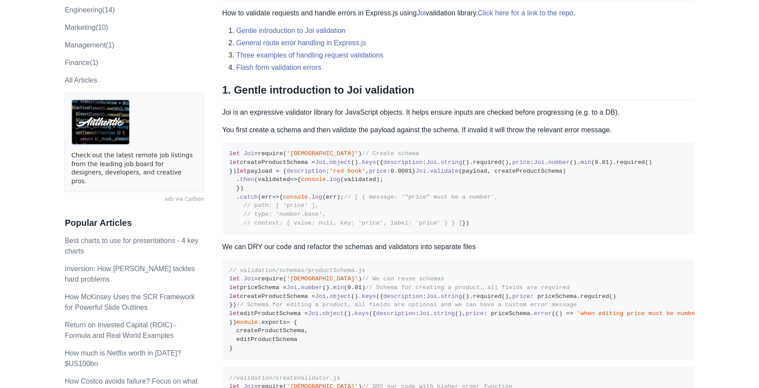 This screenshot has width=759, height=388. What do you see at coordinates (134, 168) in the screenshot?
I see `a: Check out the latest remote job listings from the leading job board for designers, developers, an...` at bounding box center [134, 168].